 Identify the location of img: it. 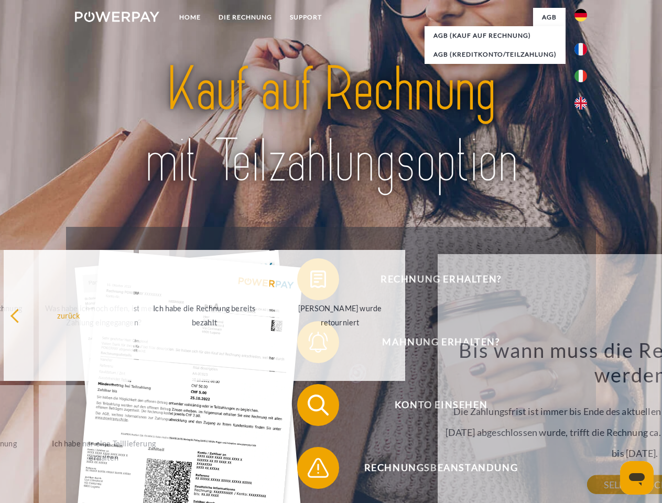
(581, 76).